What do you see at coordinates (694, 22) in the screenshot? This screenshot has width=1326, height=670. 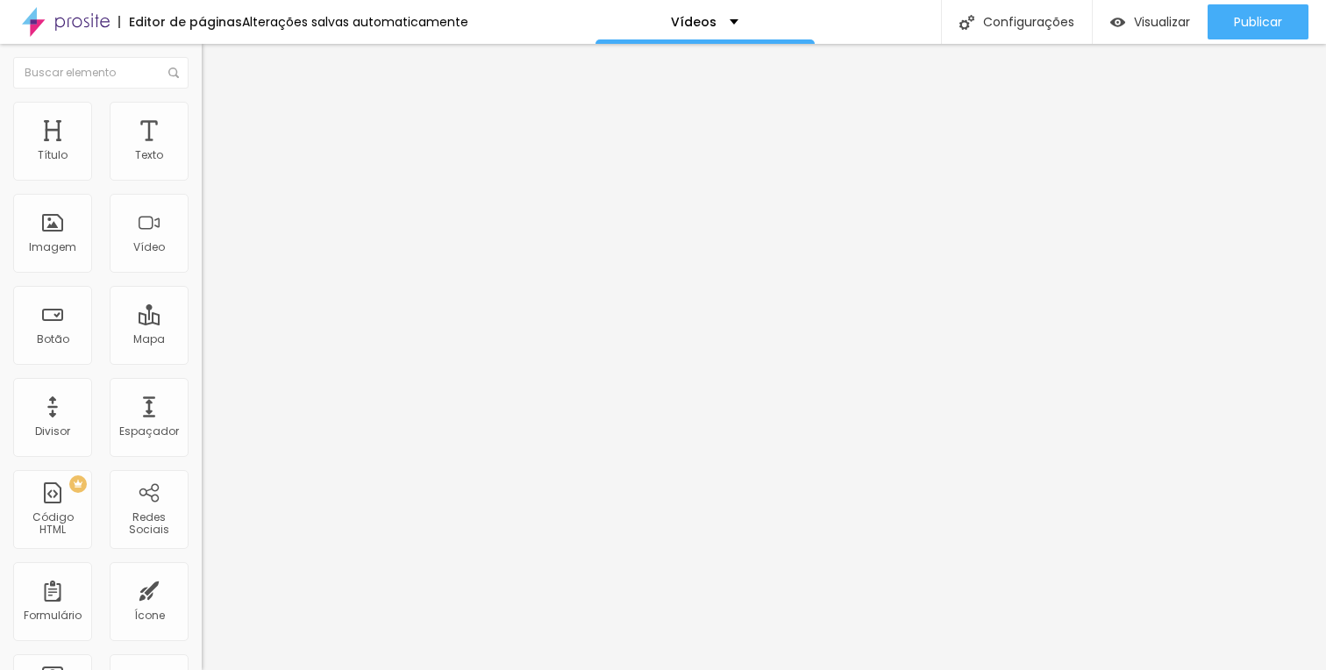 I see `p: Vídeos` at bounding box center [694, 22].